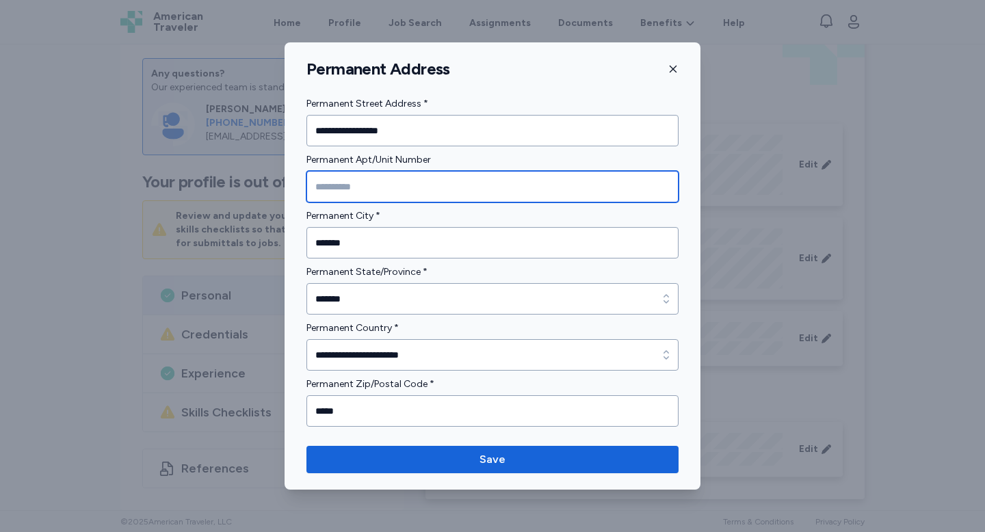 The height and width of the screenshot is (532, 985). Describe the element at coordinates (493, 131) in the screenshot. I see `input: Permanent Street Address *` at that location.